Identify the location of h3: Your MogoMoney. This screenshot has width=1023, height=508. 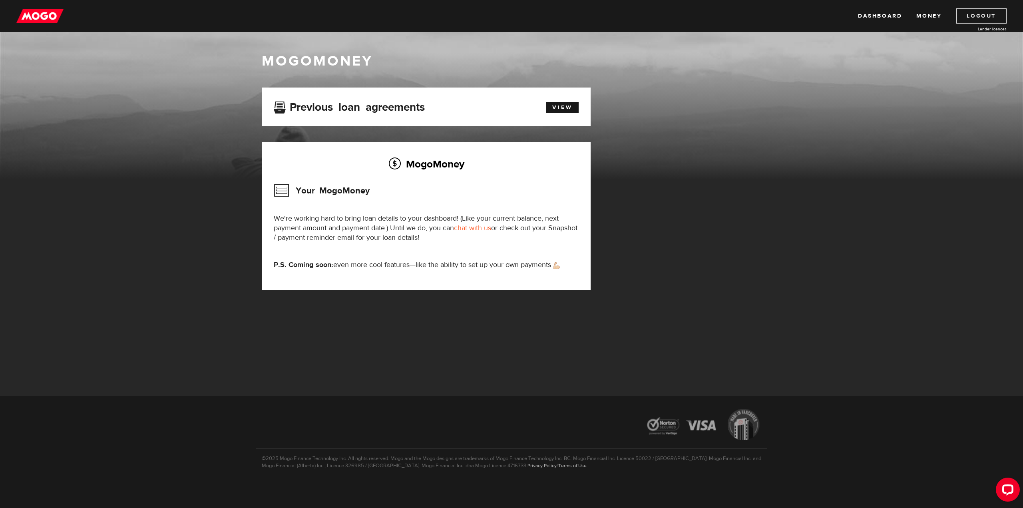
(322, 191).